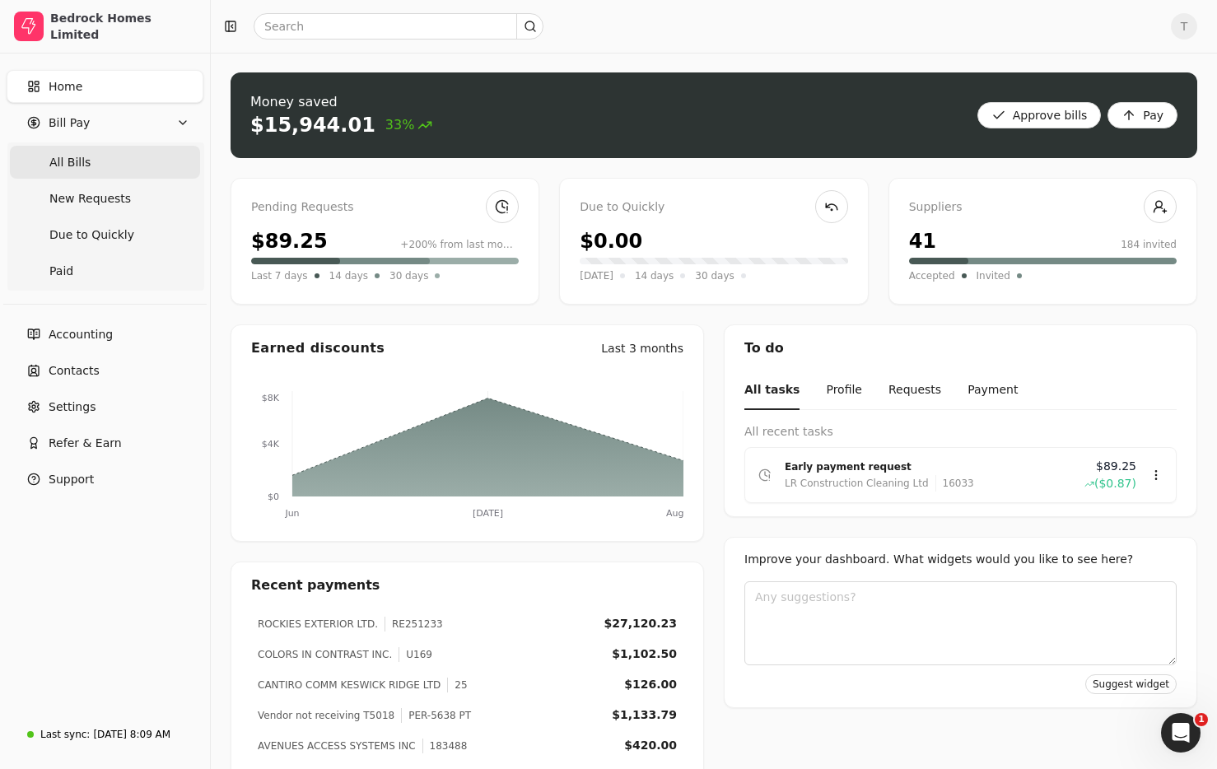 The height and width of the screenshot is (769, 1217). What do you see at coordinates (1201, 720) in the screenshot?
I see `span: 1` at bounding box center [1201, 720].